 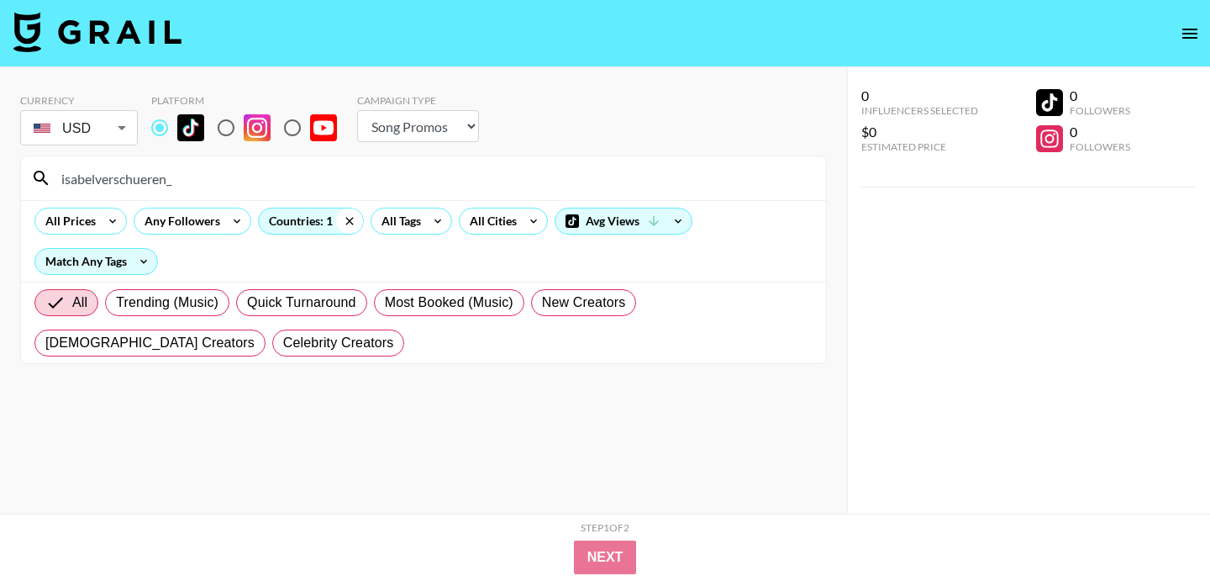 What do you see at coordinates (449, 302) in the screenshot?
I see `span: Most Booked (Music)` at bounding box center [449, 302].